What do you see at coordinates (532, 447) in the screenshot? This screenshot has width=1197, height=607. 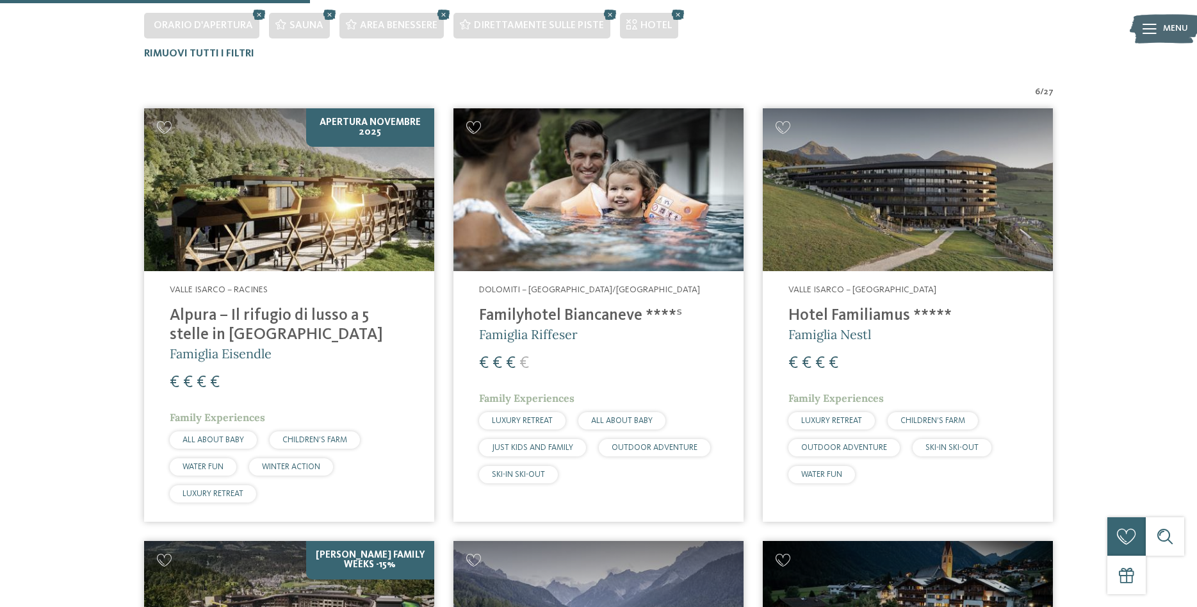 I see `span: JUST KIDS AND FAMILY` at bounding box center [532, 447].